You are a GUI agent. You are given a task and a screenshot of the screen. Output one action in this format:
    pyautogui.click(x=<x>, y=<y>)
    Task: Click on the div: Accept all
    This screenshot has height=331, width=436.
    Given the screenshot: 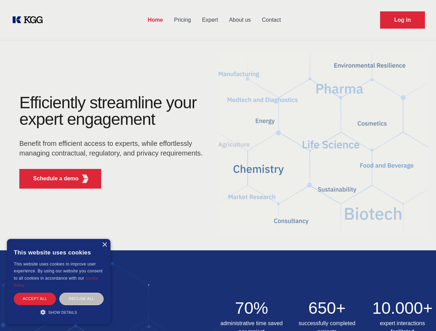 What is the action you would take?
    pyautogui.click(x=35, y=299)
    